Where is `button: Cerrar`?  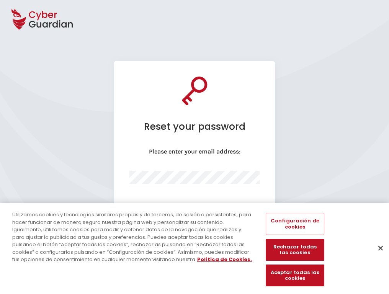 button: Cerrar is located at coordinates (381, 248).